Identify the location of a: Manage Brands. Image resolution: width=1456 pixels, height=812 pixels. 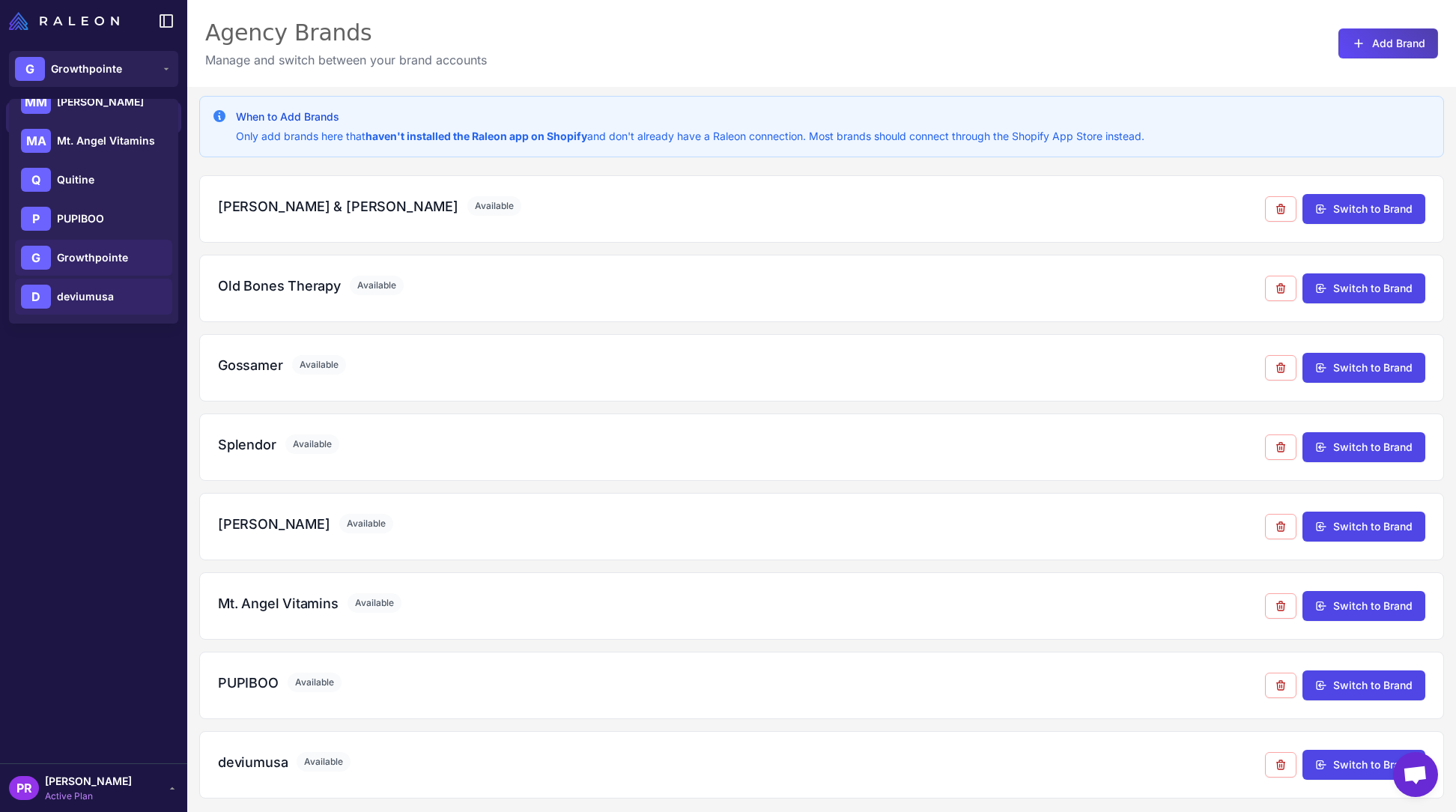
(94, 117).